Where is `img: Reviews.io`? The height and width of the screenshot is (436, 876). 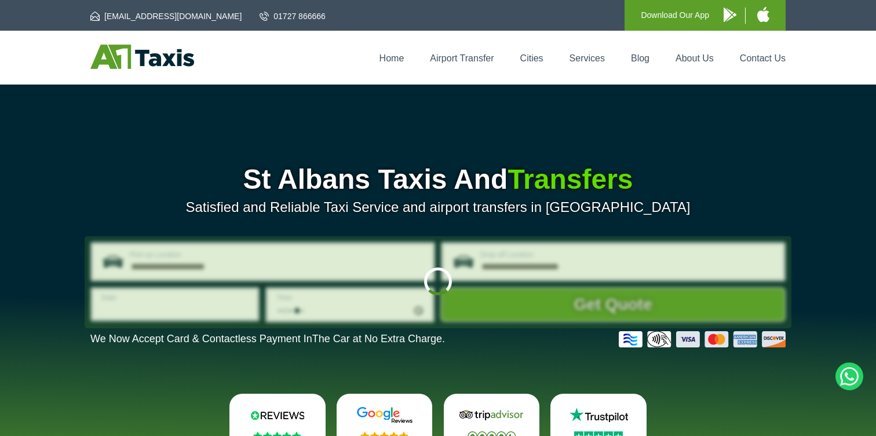
img: Reviews.io is located at coordinates (278, 416).